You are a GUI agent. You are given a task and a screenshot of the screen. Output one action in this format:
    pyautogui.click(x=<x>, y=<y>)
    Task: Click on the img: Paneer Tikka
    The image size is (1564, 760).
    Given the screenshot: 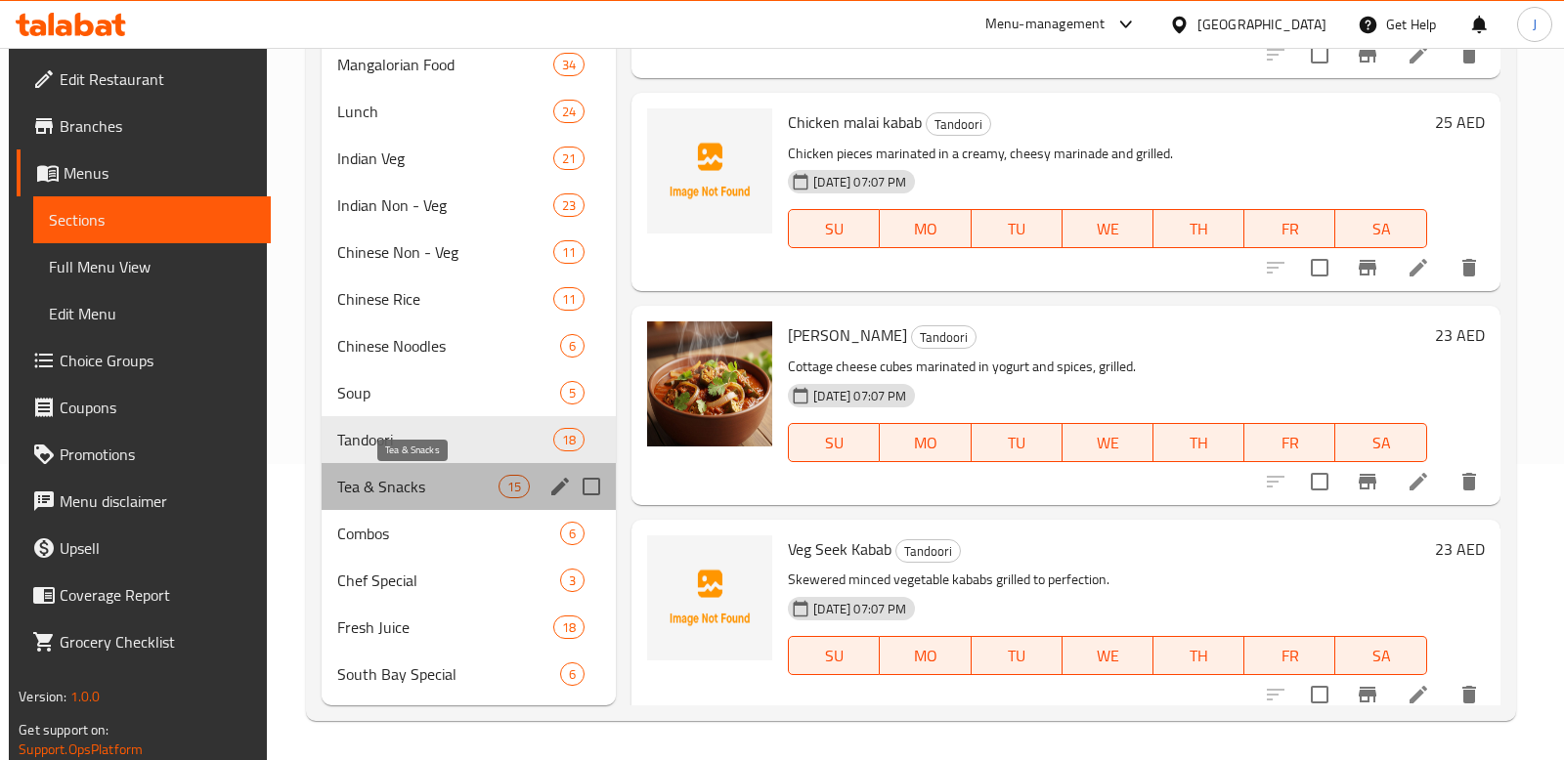 What is the action you would take?
    pyautogui.click(x=710, y=384)
    